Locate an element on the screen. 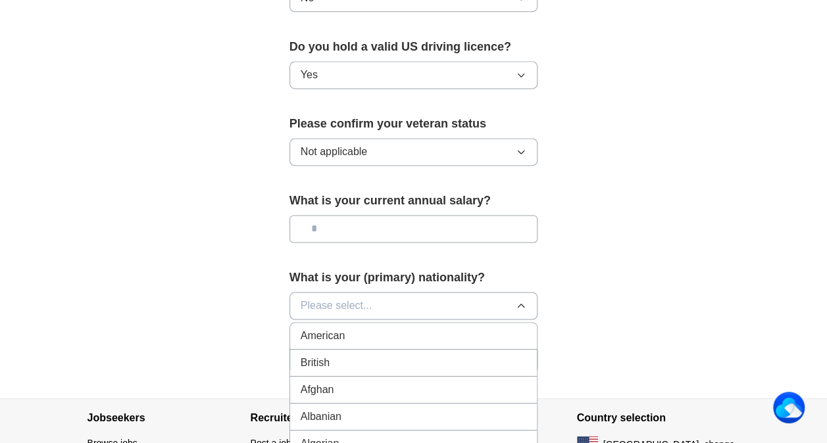 Image resolution: width=827 pixels, height=443 pixels. label: Do you hold a valid US driving licence? is located at coordinates (414, 47).